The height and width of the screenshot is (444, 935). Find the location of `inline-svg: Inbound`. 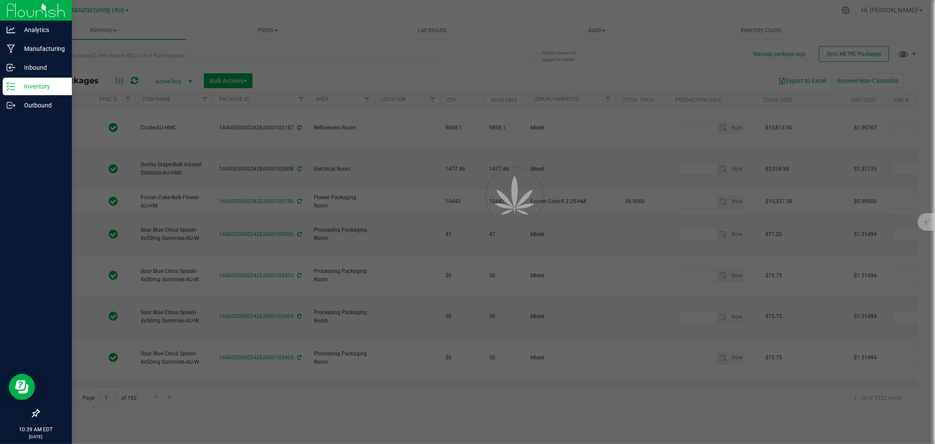

inline-svg: Inbound is located at coordinates (11, 68).